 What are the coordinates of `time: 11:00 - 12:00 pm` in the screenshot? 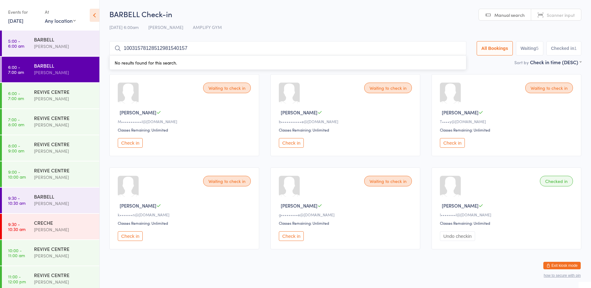 It's located at (17, 279).